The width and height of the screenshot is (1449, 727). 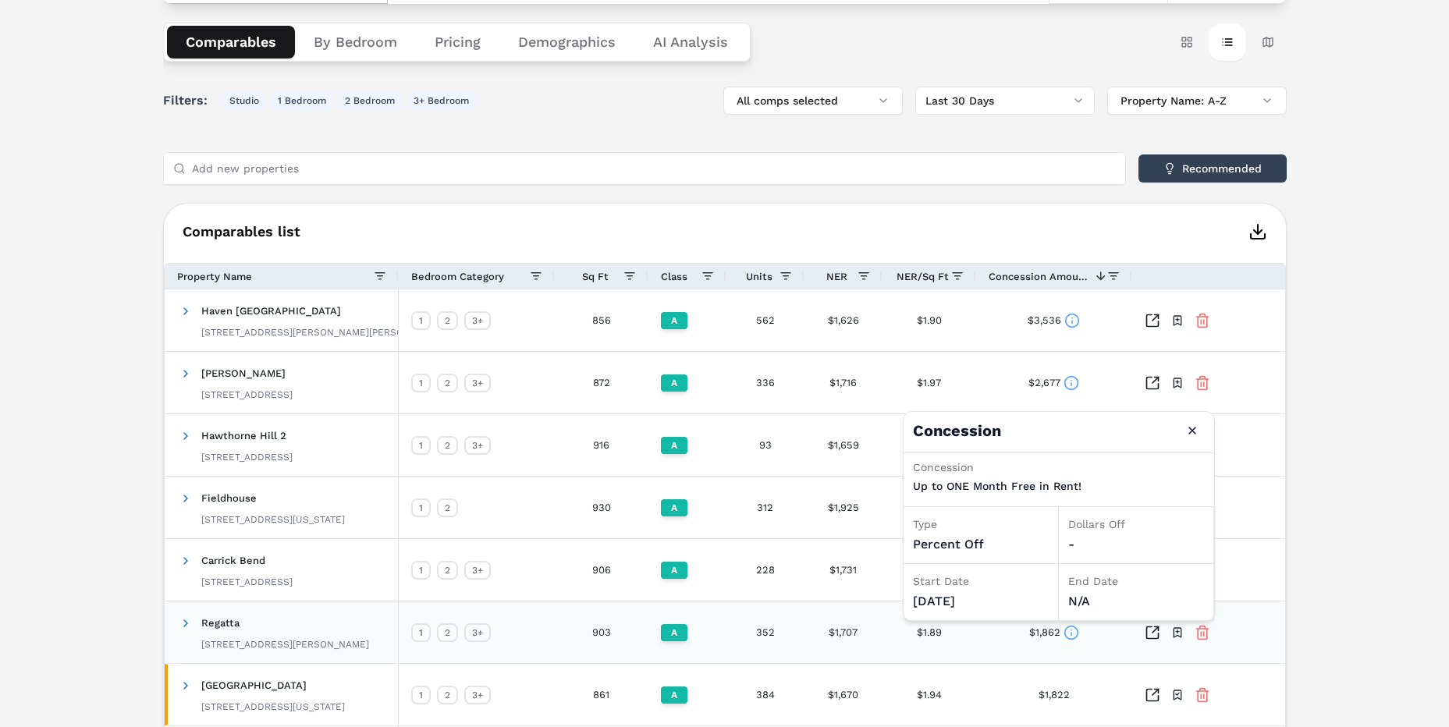 I want to click on button: Demographics, so click(x=566, y=42).